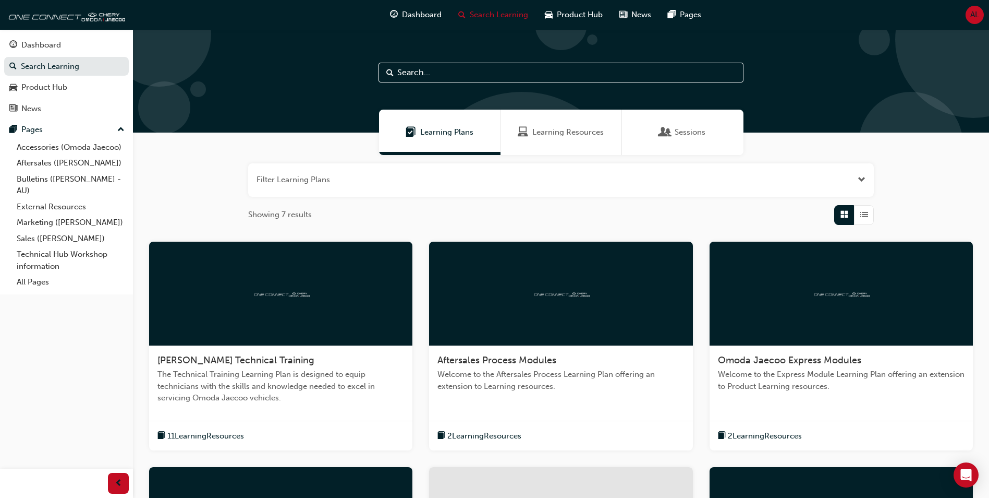 The image size is (989, 498). What do you see at coordinates (975, 15) in the screenshot?
I see `button: AL` at bounding box center [975, 15].